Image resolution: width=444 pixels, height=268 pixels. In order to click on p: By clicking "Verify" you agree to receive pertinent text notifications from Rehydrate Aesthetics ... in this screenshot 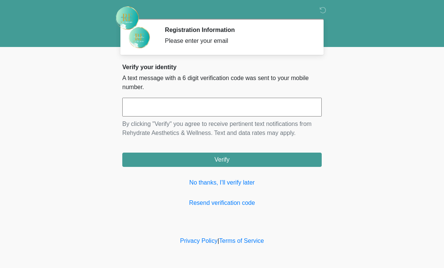, I will do `click(222, 129)`.